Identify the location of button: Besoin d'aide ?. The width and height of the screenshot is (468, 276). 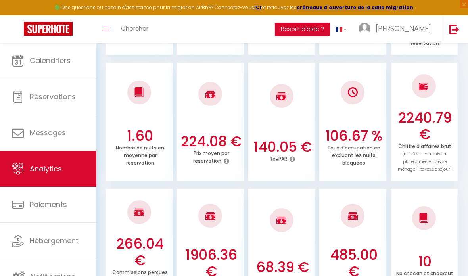
(302, 29).